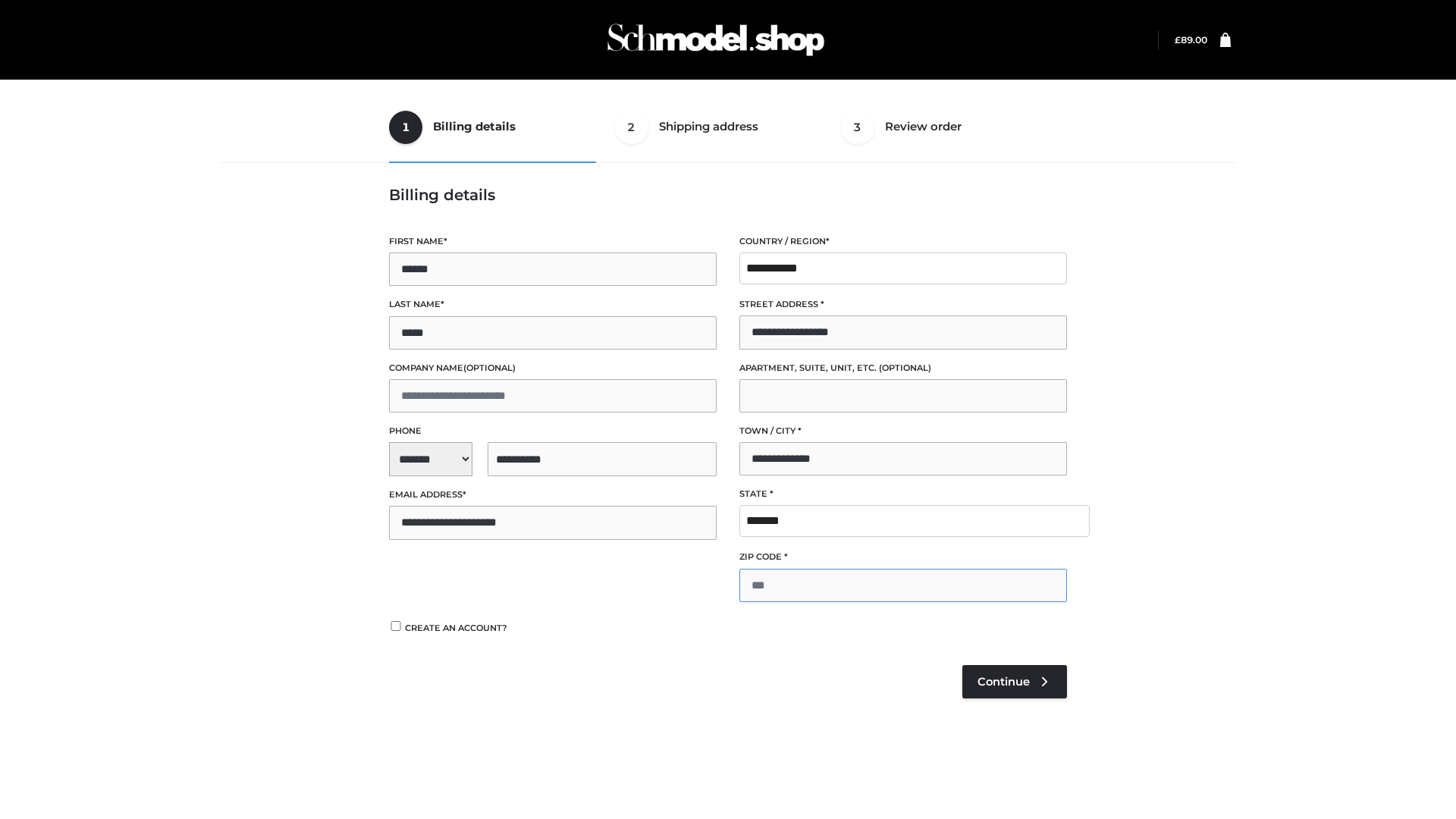  What do you see at coordinates (903, 493) in the screenshot?
I see `label: State` at bounding box center [903, 493].